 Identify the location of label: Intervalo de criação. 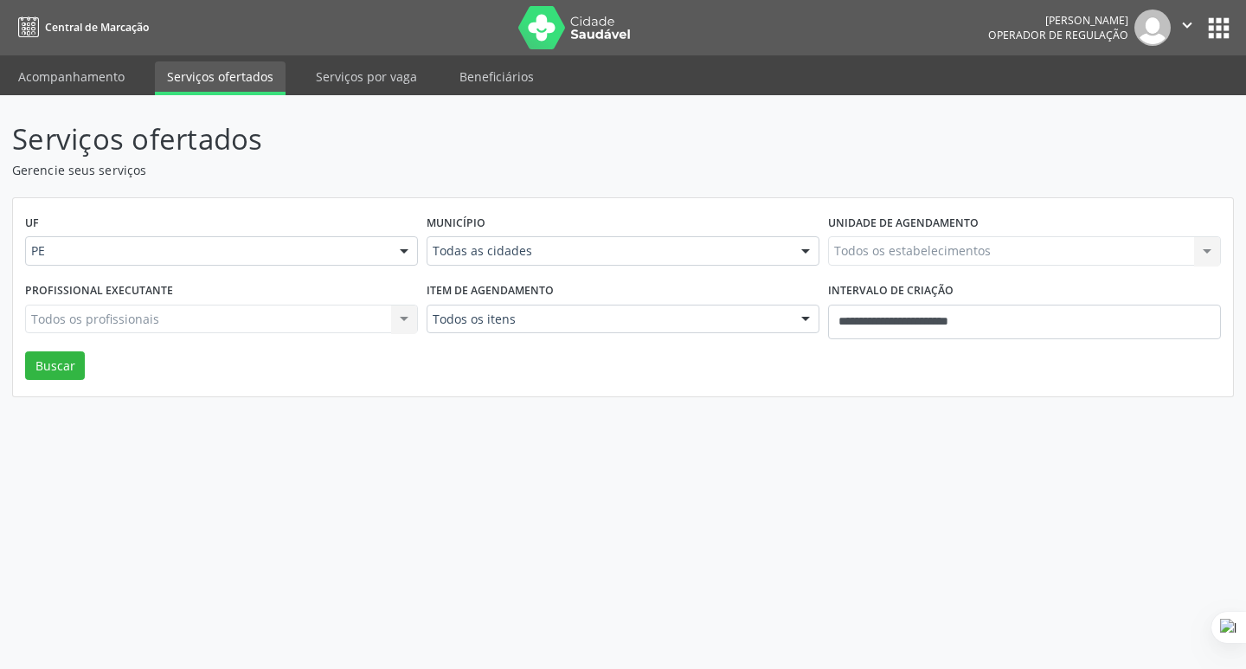
(890, 291).